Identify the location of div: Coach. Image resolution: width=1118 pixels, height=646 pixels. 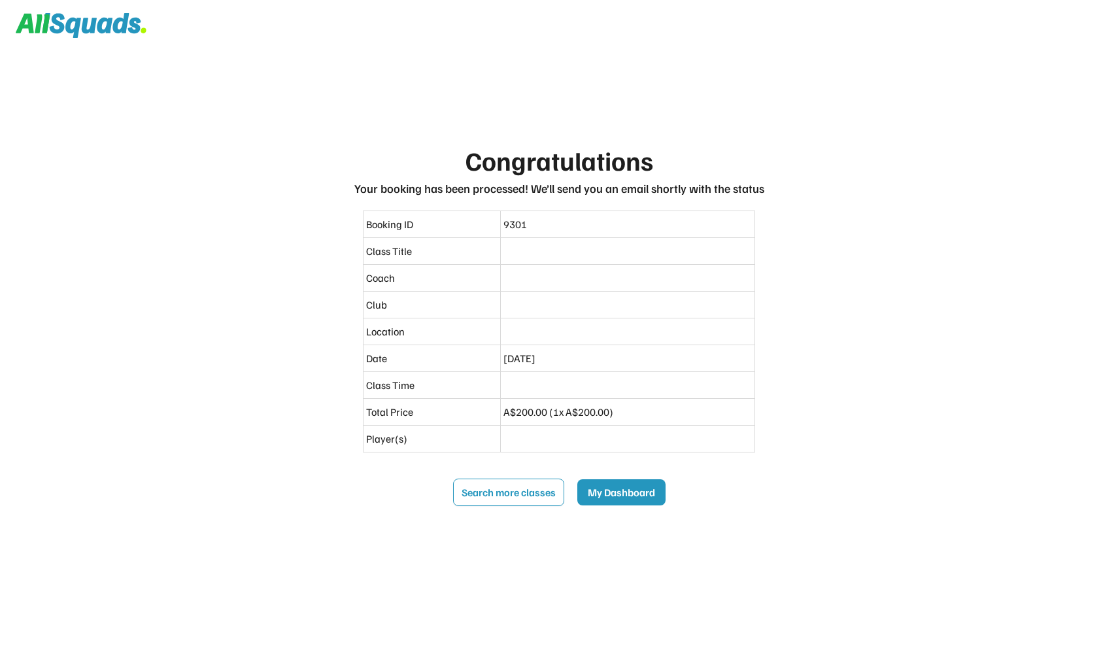
(431, 278).